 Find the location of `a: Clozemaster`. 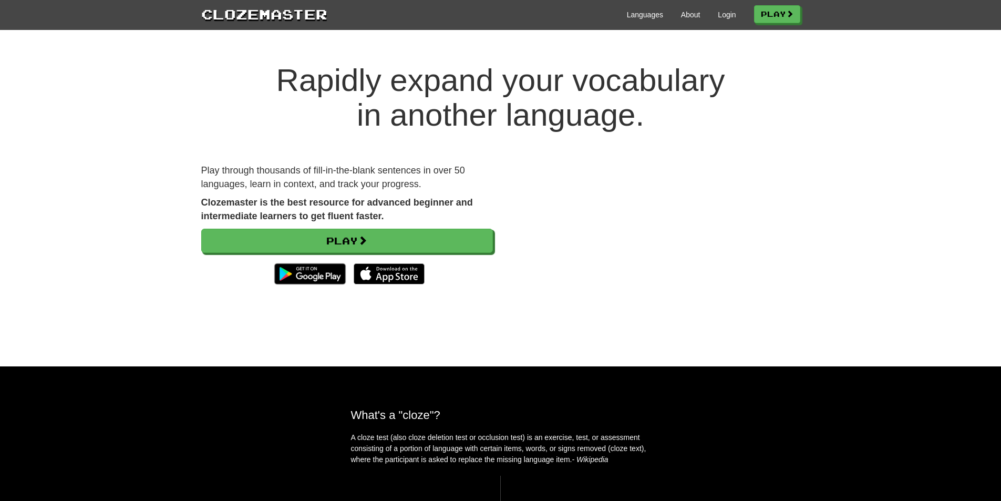

a: Clozemaster is located at coordinates (264, 14).